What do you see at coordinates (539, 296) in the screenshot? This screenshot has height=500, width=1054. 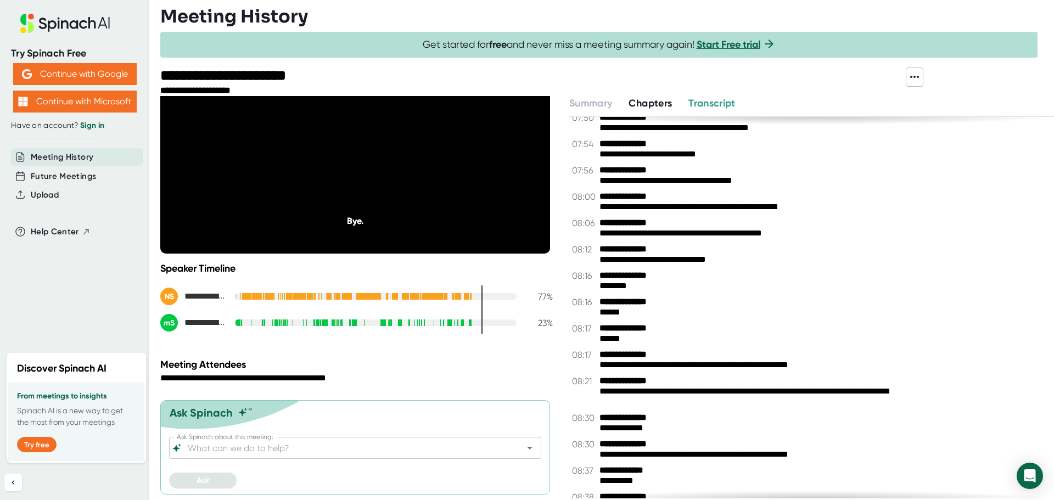 I see `div: 77 %` at bounding box center [539, 296].